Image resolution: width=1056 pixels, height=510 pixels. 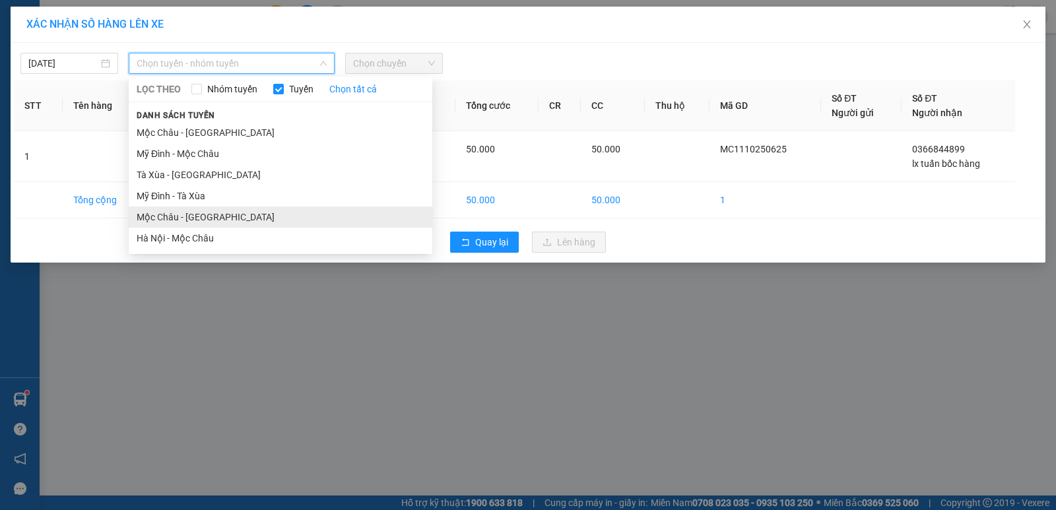 I want to click on span: Quay lại, so click(x=492, y=242).